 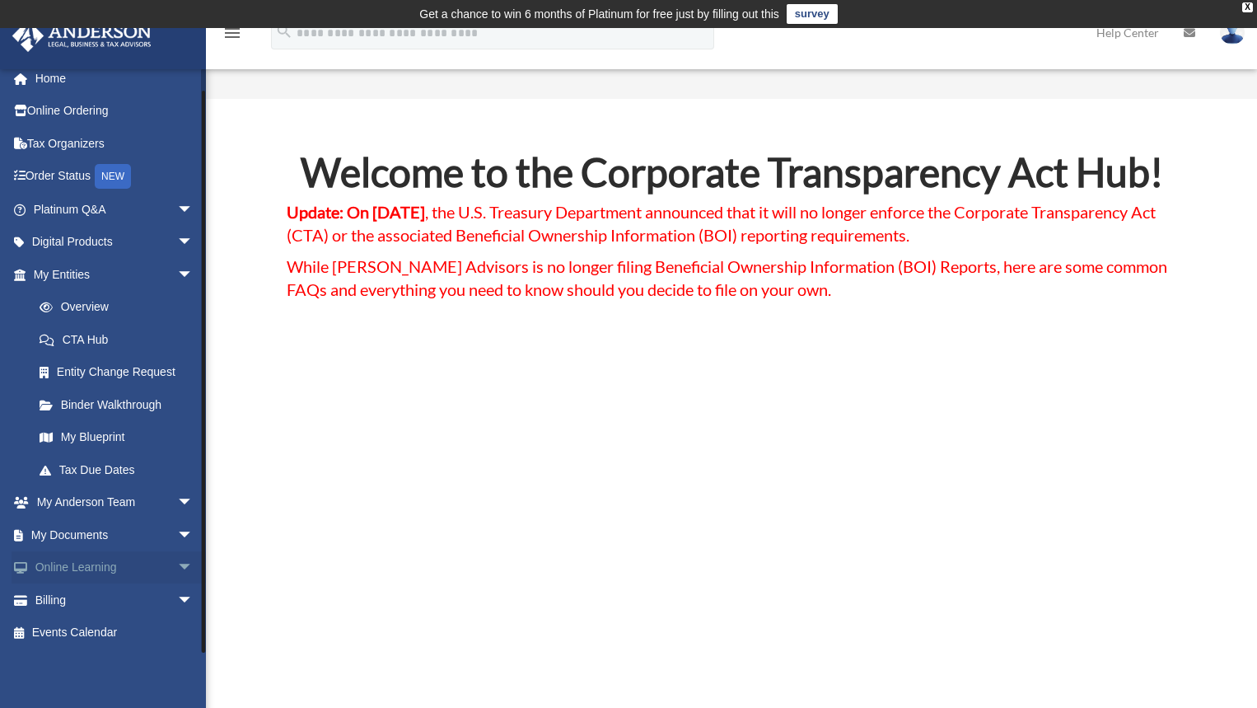 What do you see at coordinates (232, 33) in the screenshot?
I see `i: menu` at bounding box center [232, 33].